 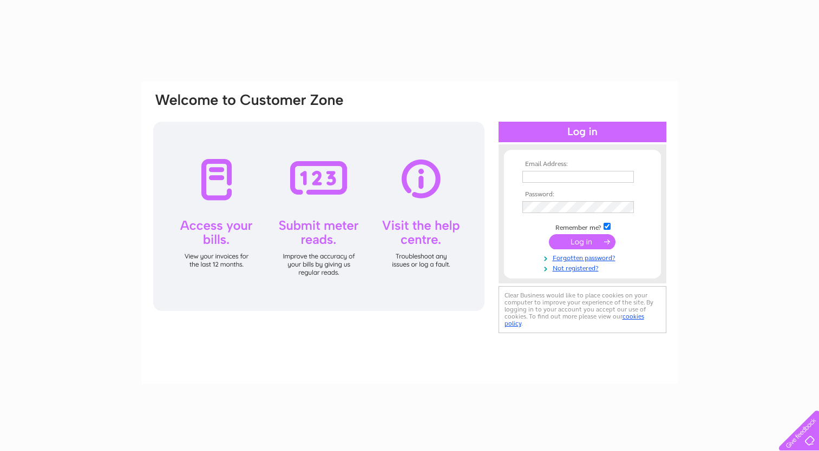 What do you see at coordinates (582, 195) in the screenshot?
I see `th: Password:` at bounding box center [582, 195].